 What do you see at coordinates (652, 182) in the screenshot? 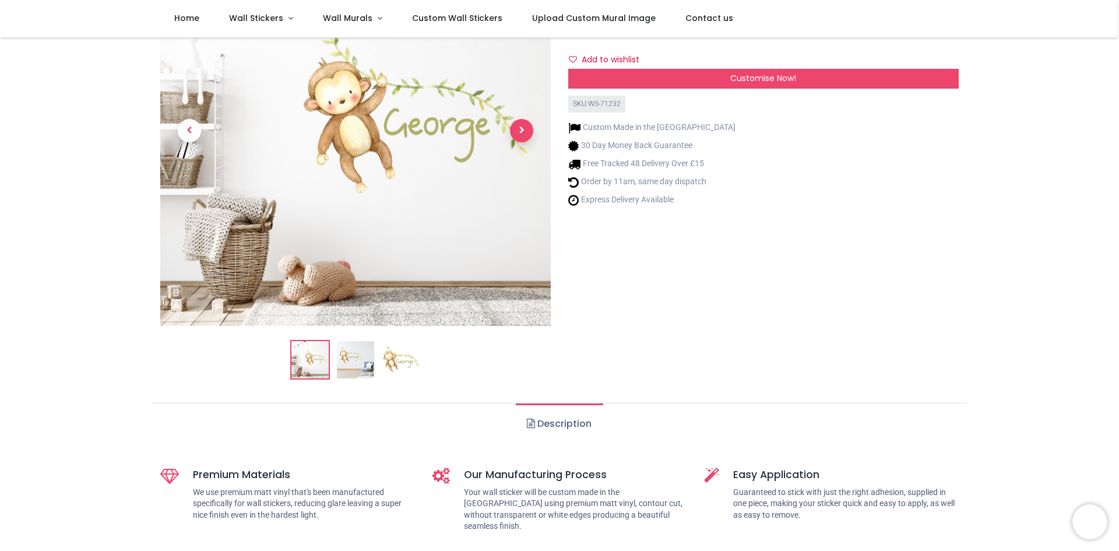
I see `li: Order by 11am, same day dispatch` at bounding box center [652, 182].